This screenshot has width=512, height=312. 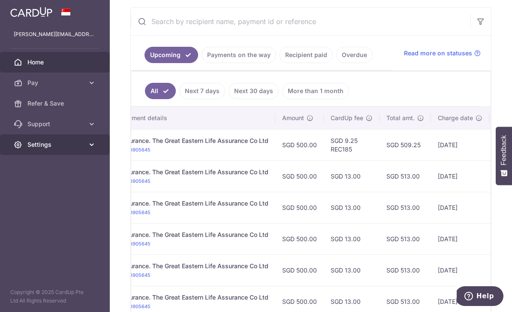 What do you see at coordinates (202, 91) in the screenshot?
I see `a: Next 7 days` at bounding box center [202, 91].